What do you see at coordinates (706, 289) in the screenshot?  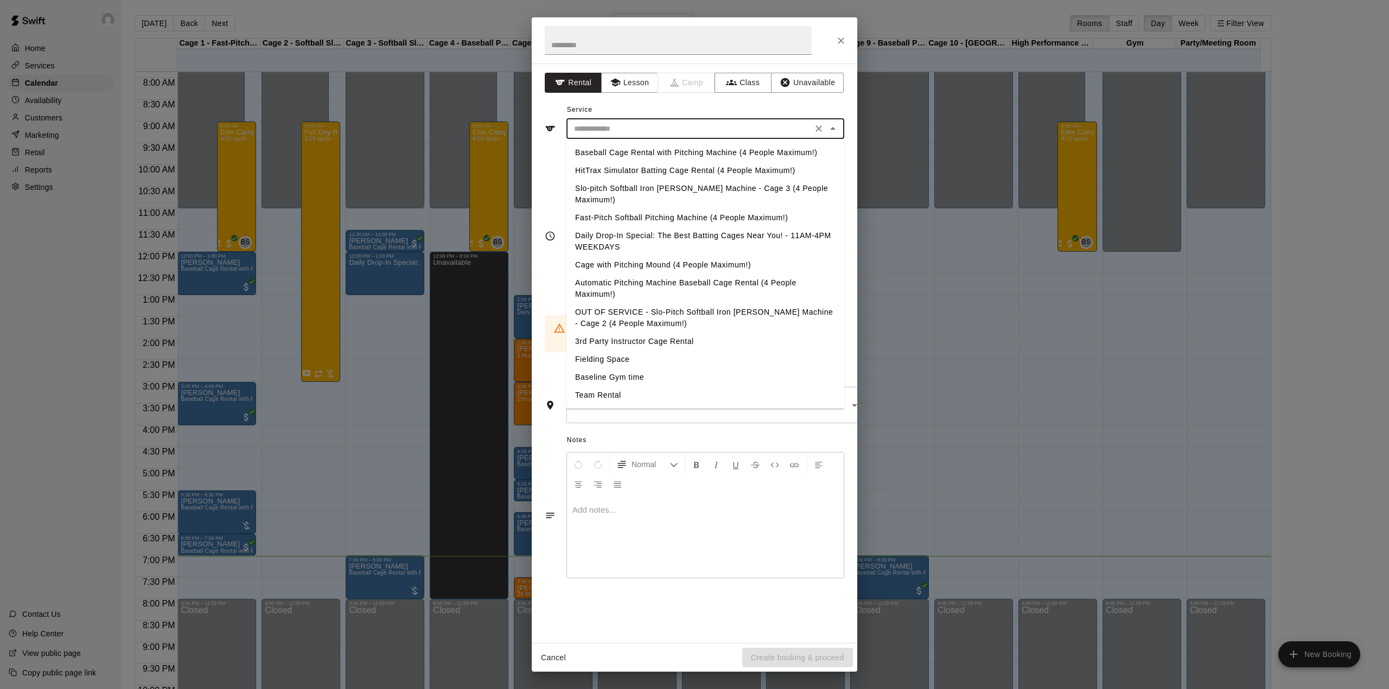 I see `li: Automatic Pitching Machine Baseball Cage Rental (4 People Maximum!)` at bounding box center [706, 289].